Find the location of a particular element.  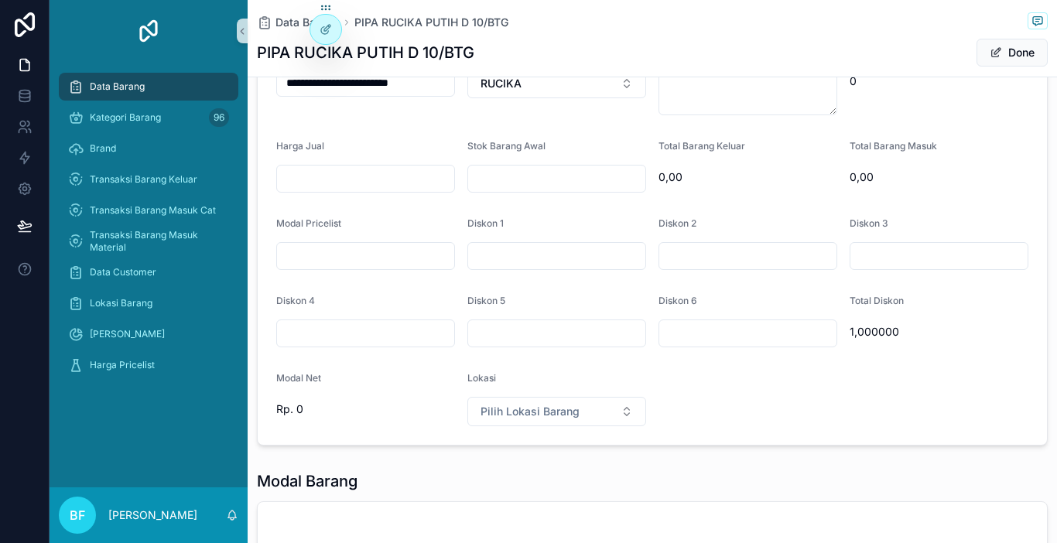

a: Kategori Barang96 is located at coordinates (149, 118).